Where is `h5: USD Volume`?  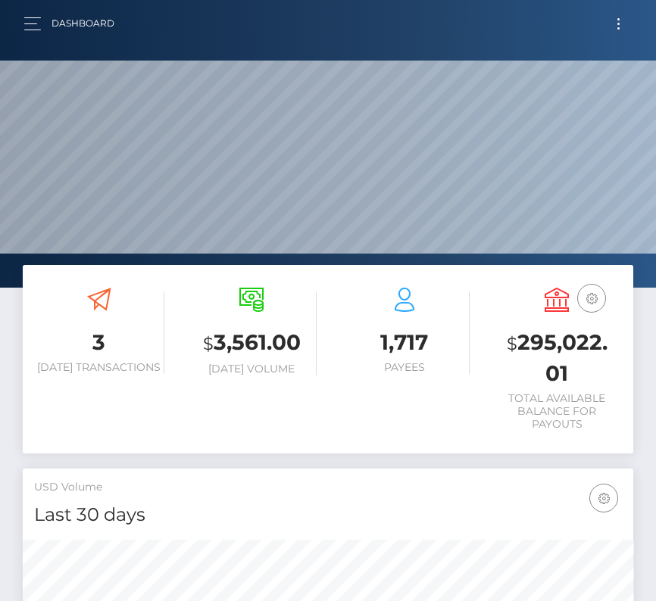
h5: USD Volume is located at coordinates (328, 488).